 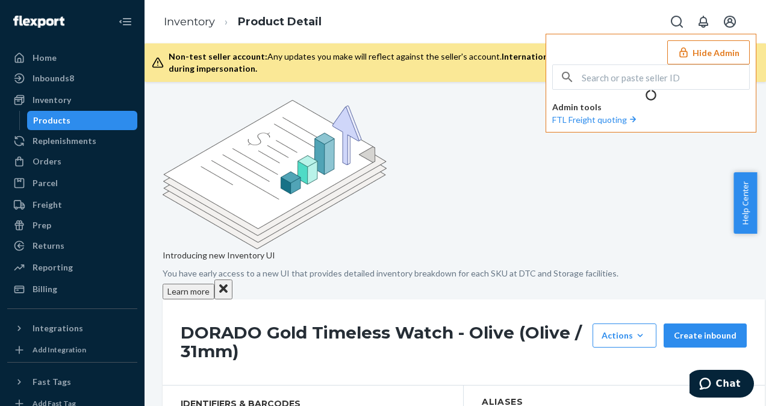 What do you see at coordinates (457, 63) in the screenshot?
I see `div: Any updates you make will reflect against the seller's account.` at bounding box center [457, 63].